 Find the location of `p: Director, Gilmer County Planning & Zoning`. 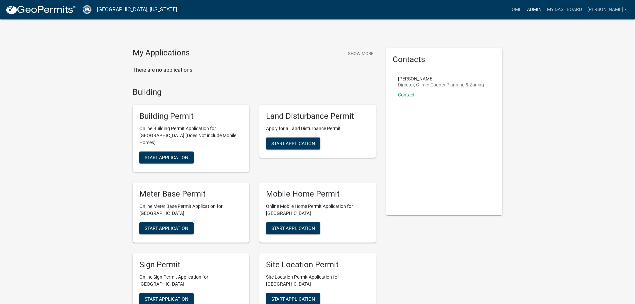

p: Director, Gilmer County Planning & Zoning is located at coordinates (441, 85).